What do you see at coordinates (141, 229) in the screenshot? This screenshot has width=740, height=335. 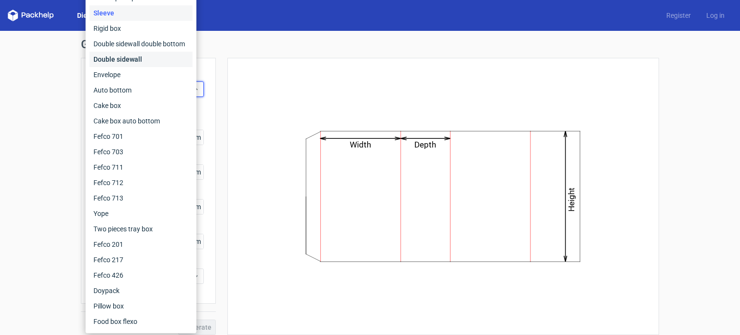 I see `div: Two pieces tray box` at bounding box center [141, 229].